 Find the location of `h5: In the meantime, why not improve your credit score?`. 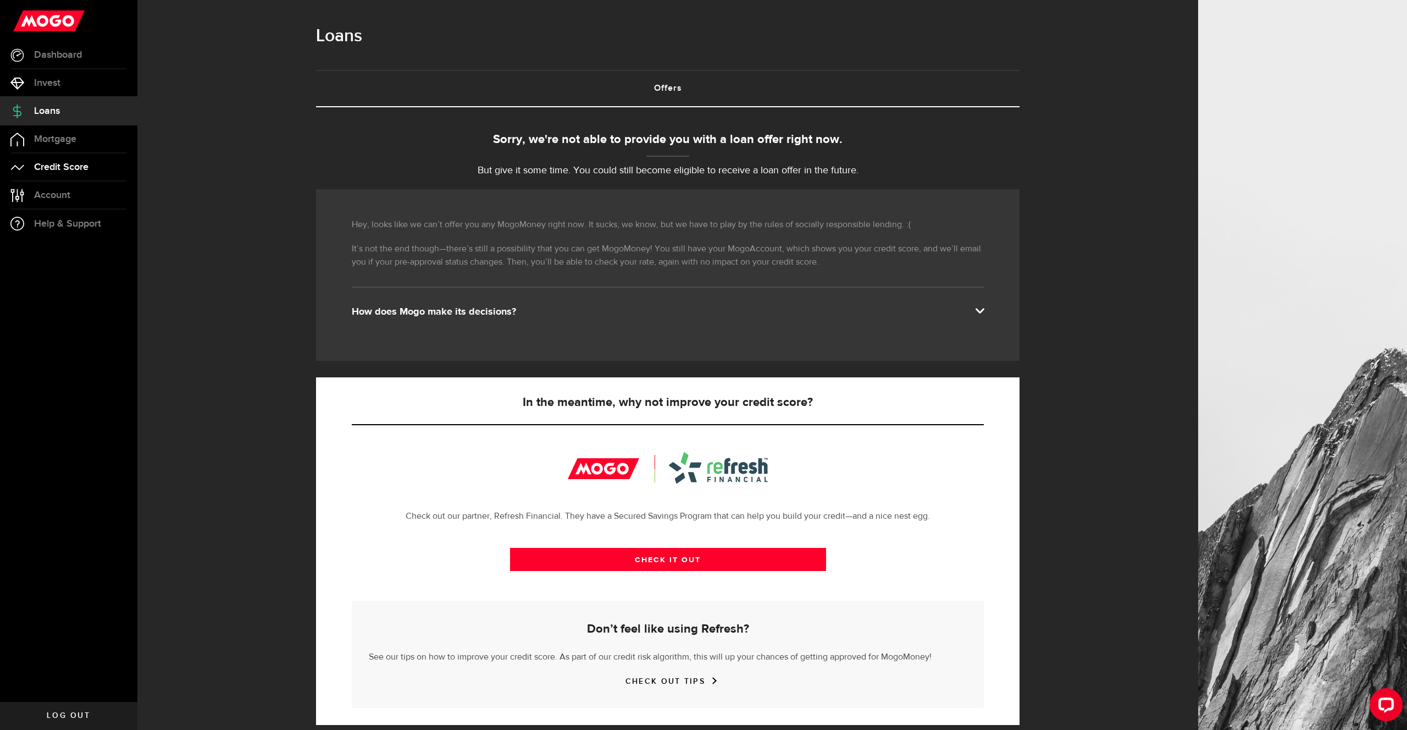

h5: In the meantime, why not improve your credit score? is located at coordinates (668, 402).